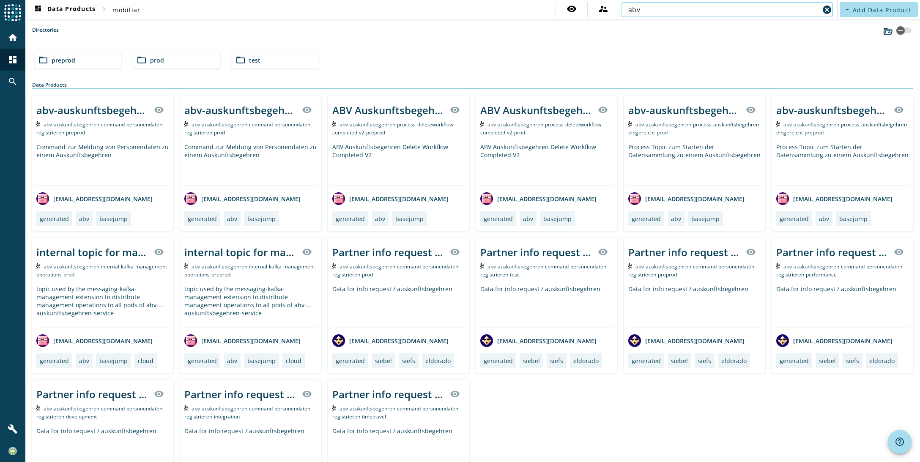 This screenshot has height=462, width=920. What do you see at coordinates (248, 413) in the screenshot?
I see `span: Kafka Topic: abv-auskunftsbegehren-command-personendaten-registrieren-integration` at bounding box center [248, 413].